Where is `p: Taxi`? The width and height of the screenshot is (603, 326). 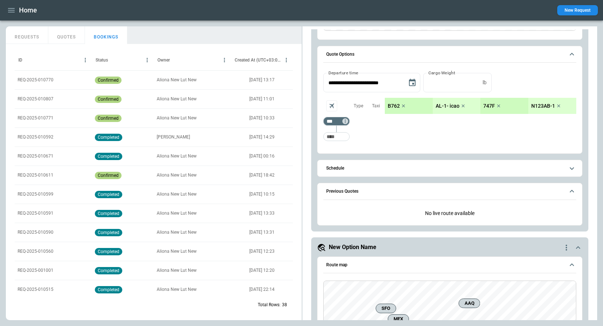
p: Taxi is located at coordinates (376, 106).